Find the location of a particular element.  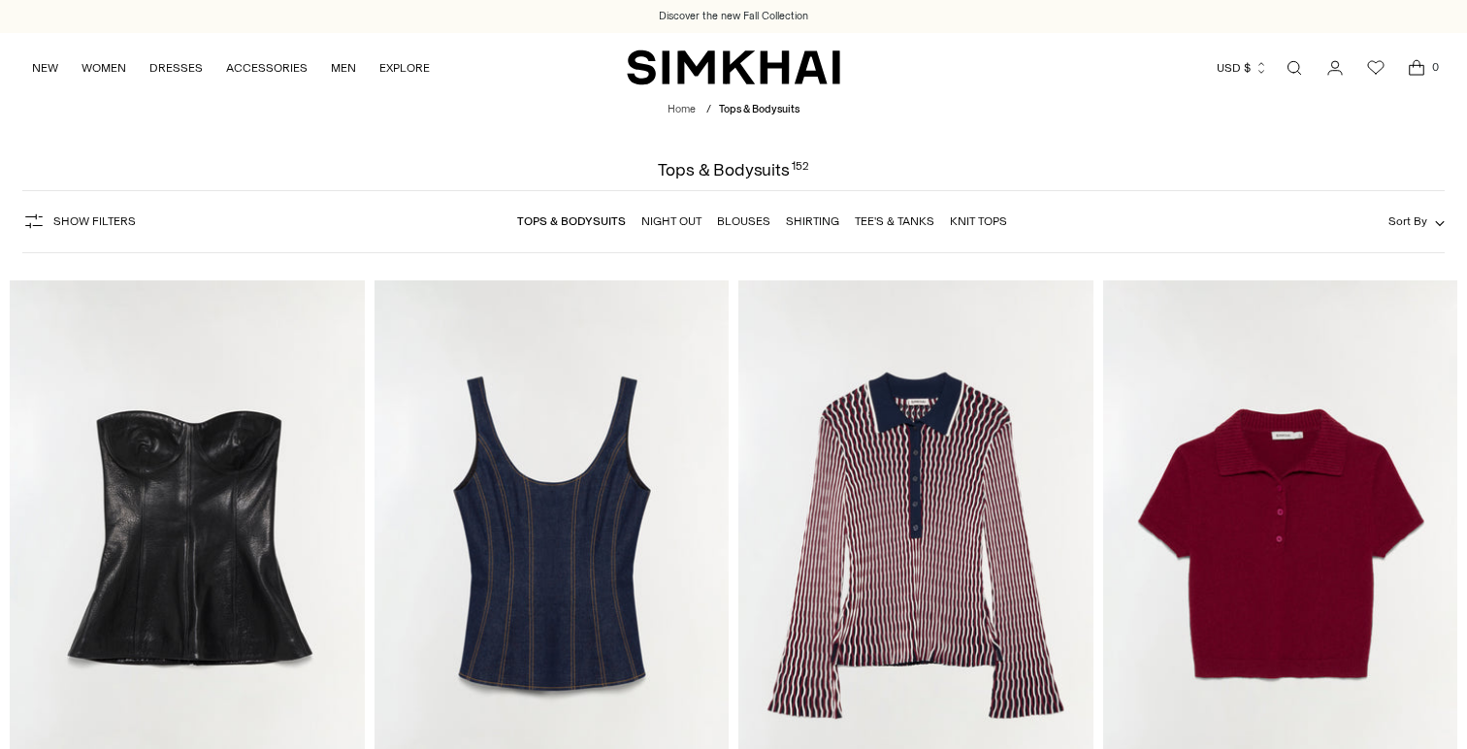

nav: Linked collections is located at coordinates (762, 221).